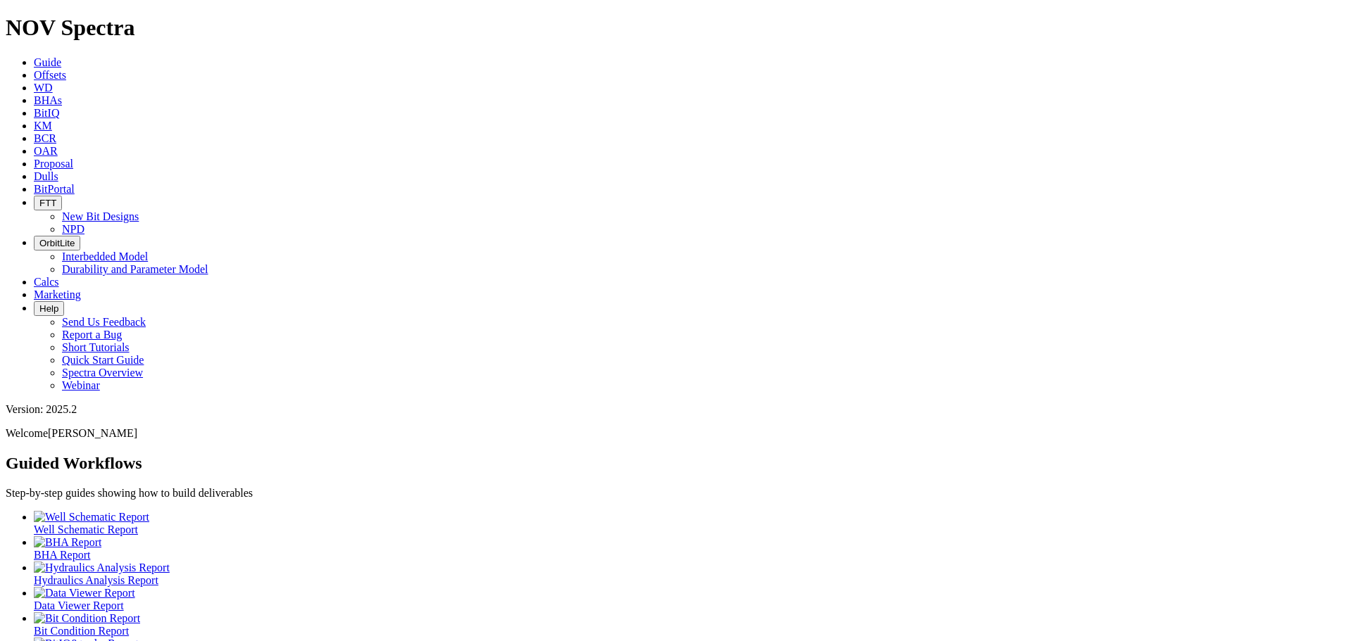  Describe the element at coordinates (54, 189) in the screenshot. I see `a: BitPortal` at that location.